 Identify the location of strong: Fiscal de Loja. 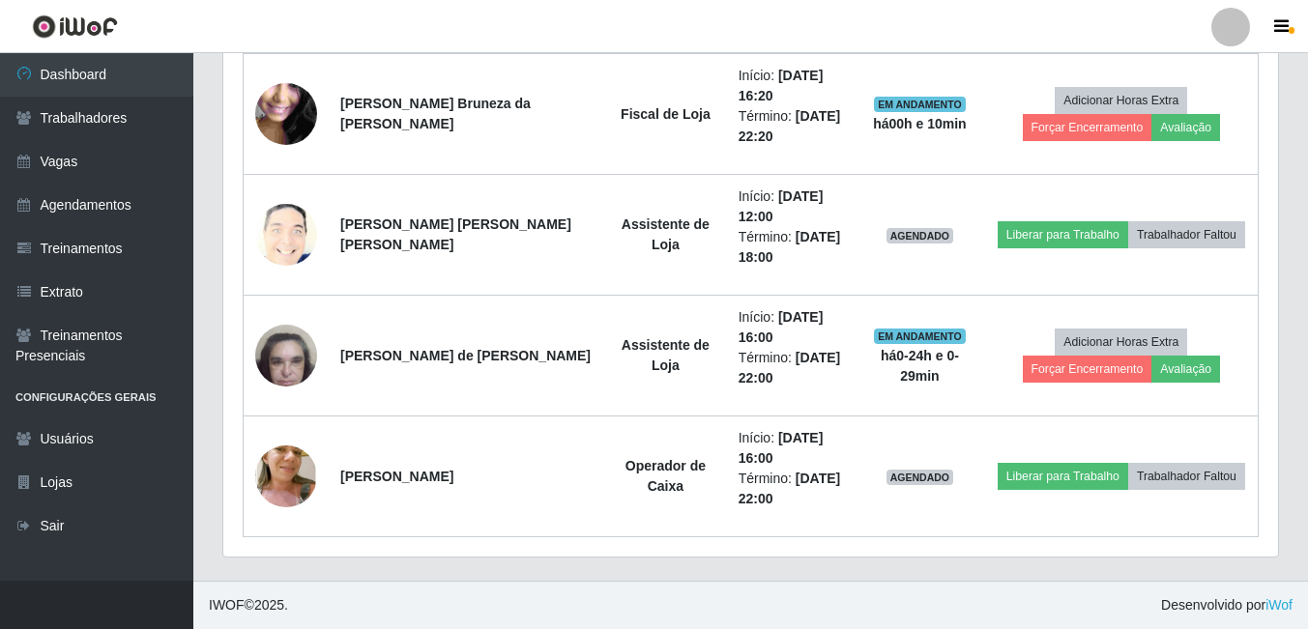
(665, 114).